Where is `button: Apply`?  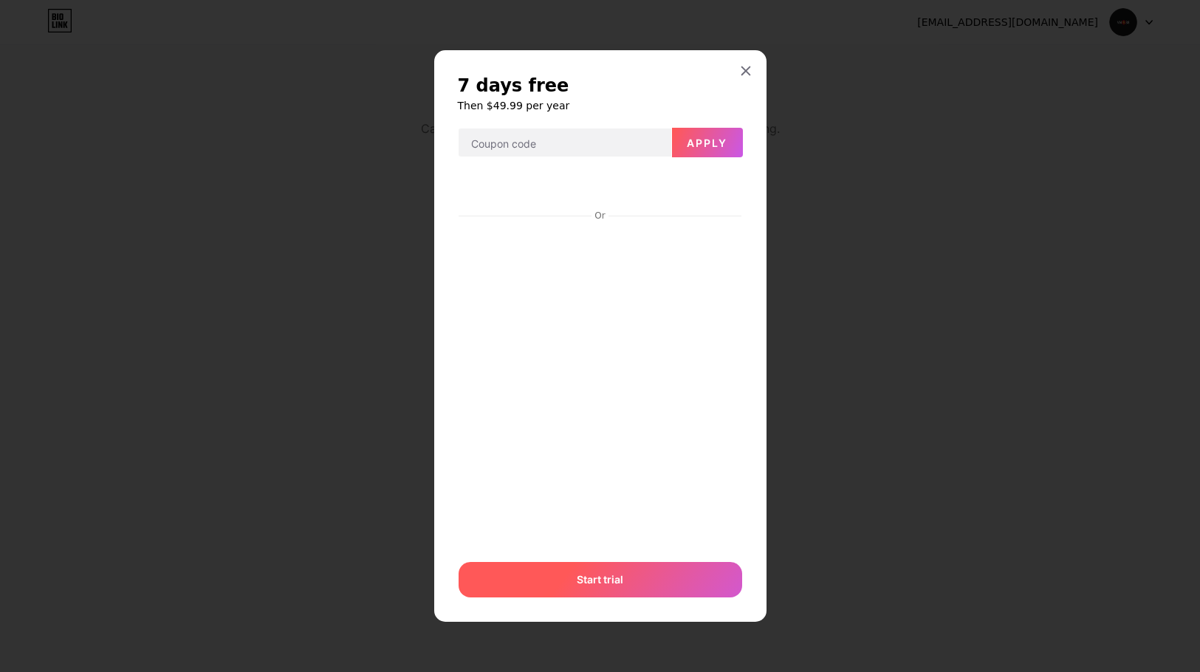
button: Apply is located at coordinates (708, 143).